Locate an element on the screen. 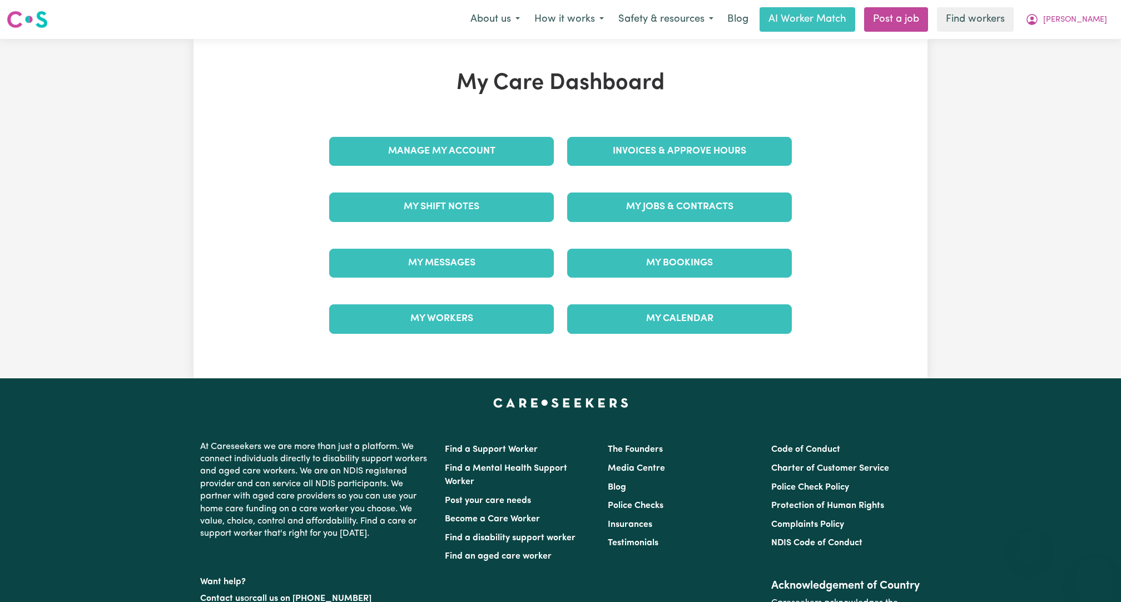 The height and width of the screenshot is (602, 1121). a: Charter of Customer Service is located at coordinates (830, 468).